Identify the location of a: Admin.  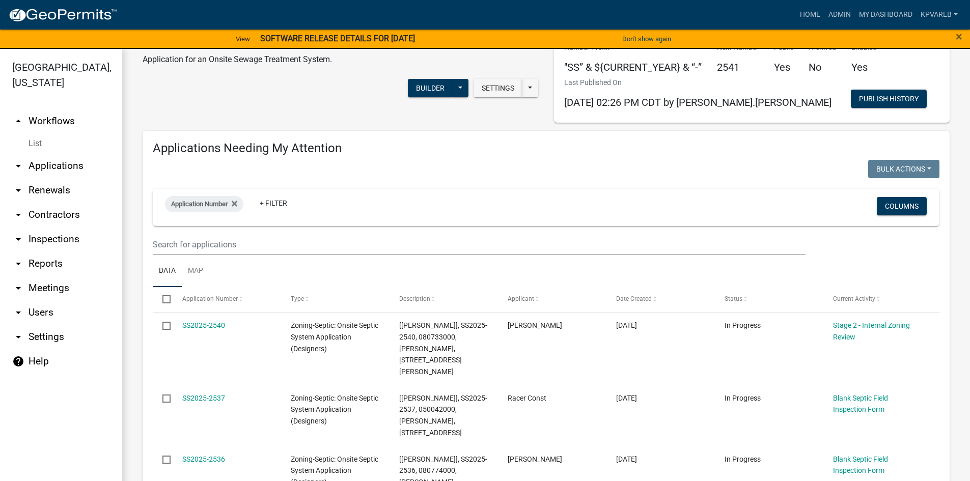
(839, 15).